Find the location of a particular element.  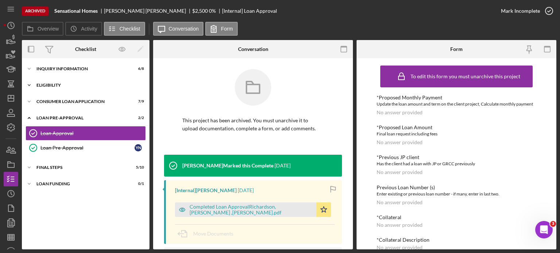

div: Mark Incomplete is located at coordinates (520, 11).